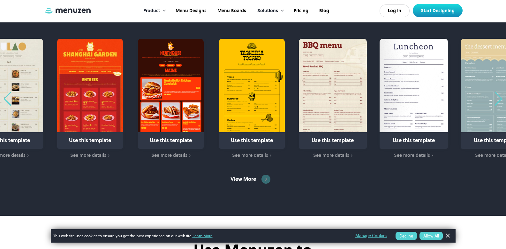 Image resolution: width=506 pixels, height=249 pixels. What do you see at coordinates (243, 179) in the screenshot?
I see `div: View More` at bounding box center [243, 179].